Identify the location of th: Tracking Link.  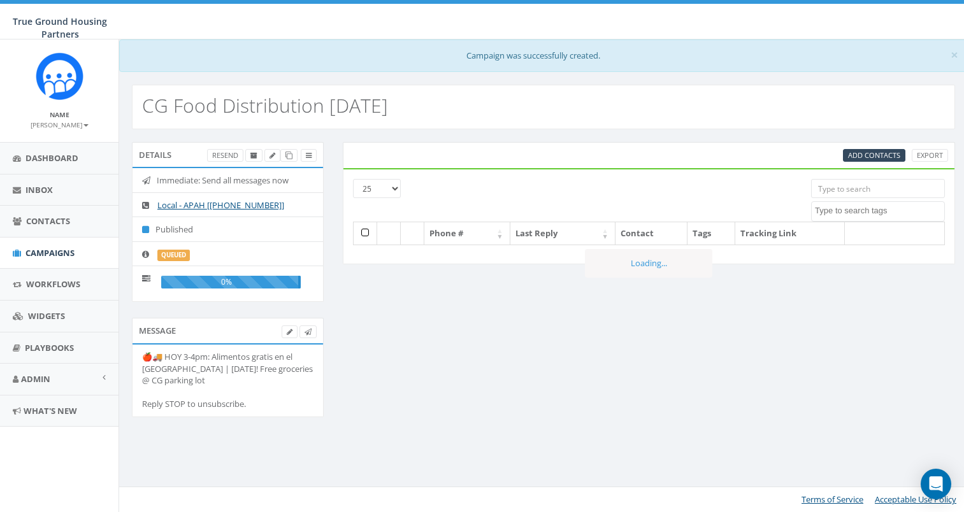
(790, 233).